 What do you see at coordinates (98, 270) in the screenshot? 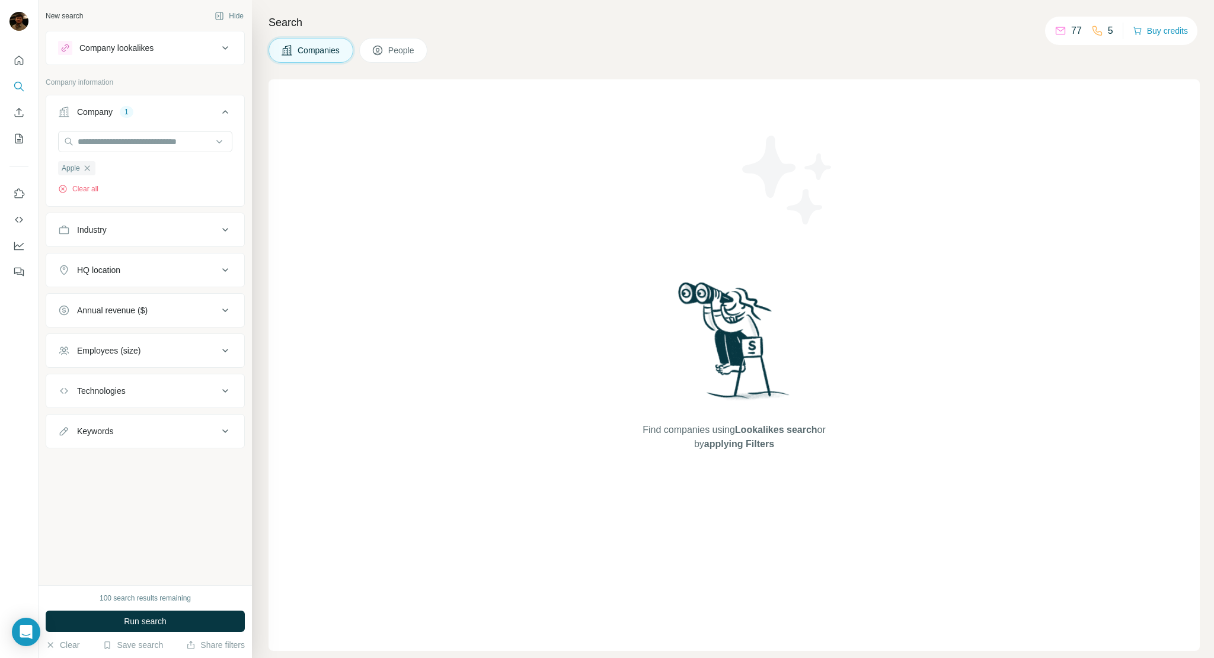
I see `div: HQ location` at bounding box center [98, 270].